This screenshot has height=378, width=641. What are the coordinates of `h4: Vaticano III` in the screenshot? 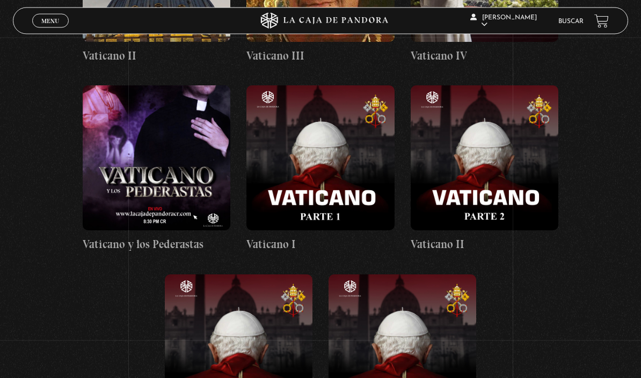 It's located at (320, 56).